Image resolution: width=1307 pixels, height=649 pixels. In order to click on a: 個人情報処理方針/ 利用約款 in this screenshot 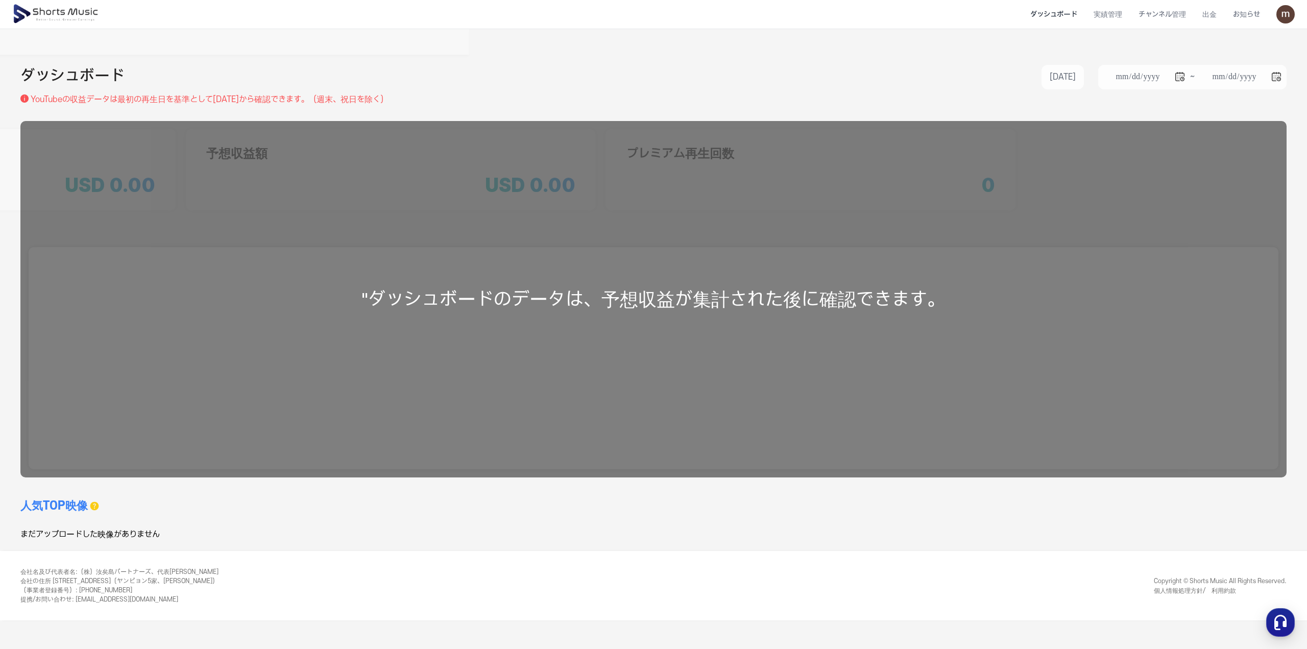, I will do `click(1194, 590)`.